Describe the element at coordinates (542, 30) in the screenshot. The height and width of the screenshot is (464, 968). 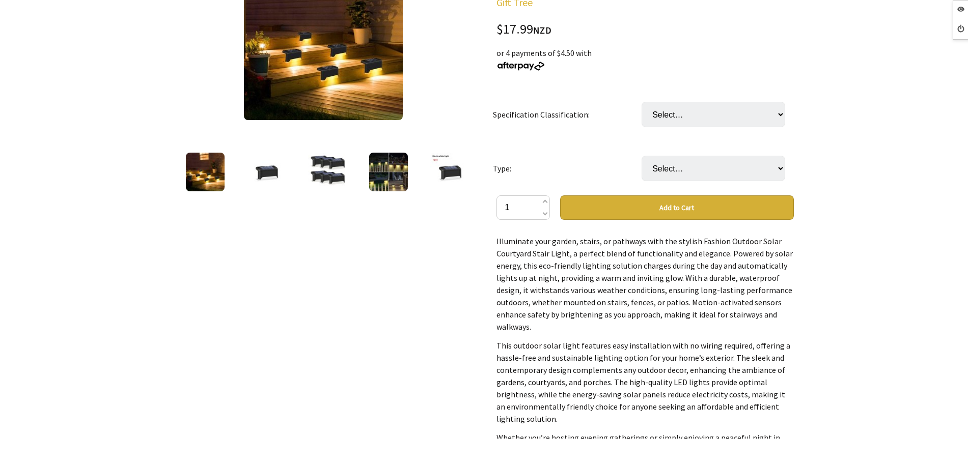
I see `span: NZD` at that location.